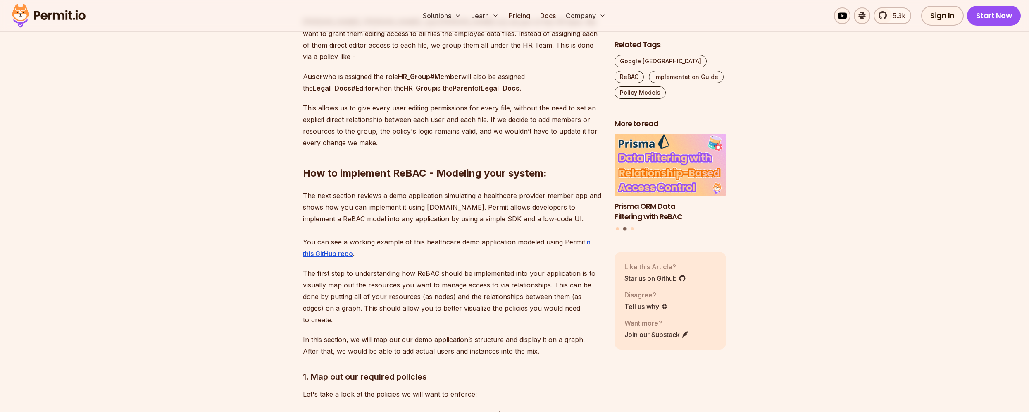  Describe the element at coordinates (892, 16) in the screenshot. I see `a: 5.3k` at that location.